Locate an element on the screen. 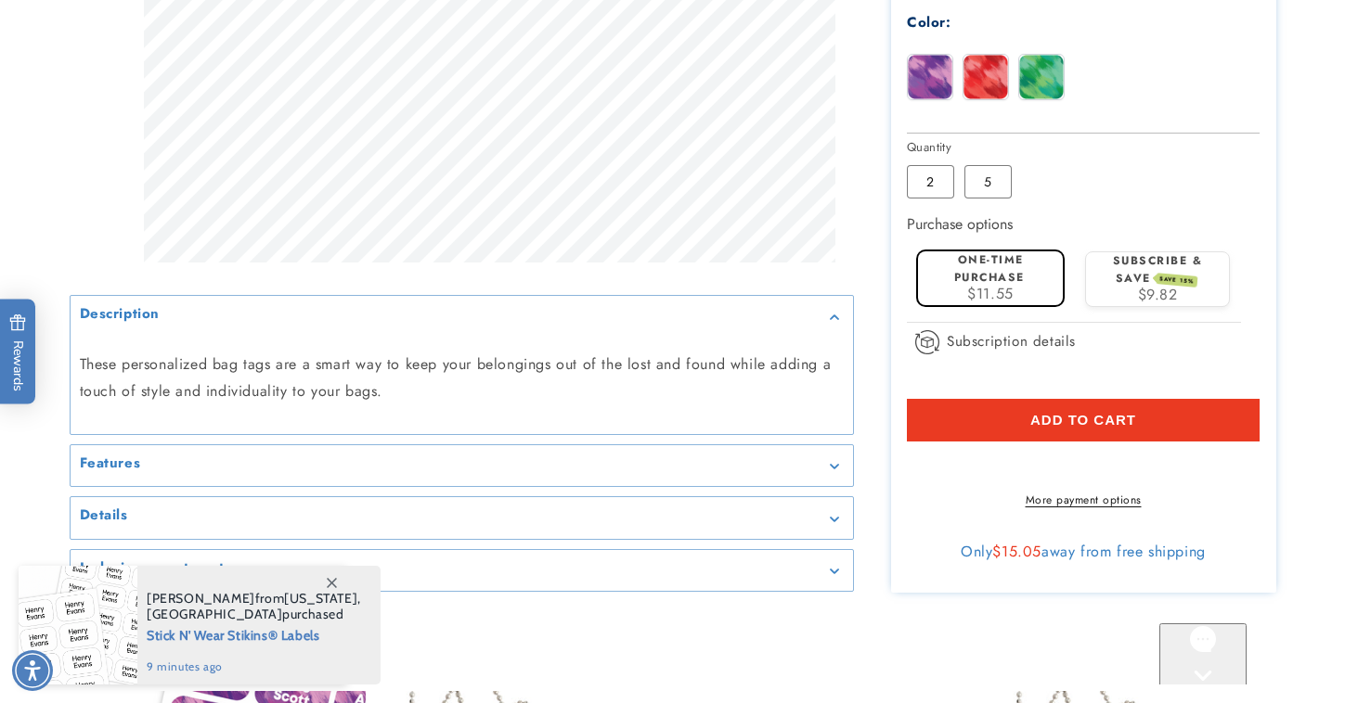  span: Add to cart is located at coordinates (1083, 420).